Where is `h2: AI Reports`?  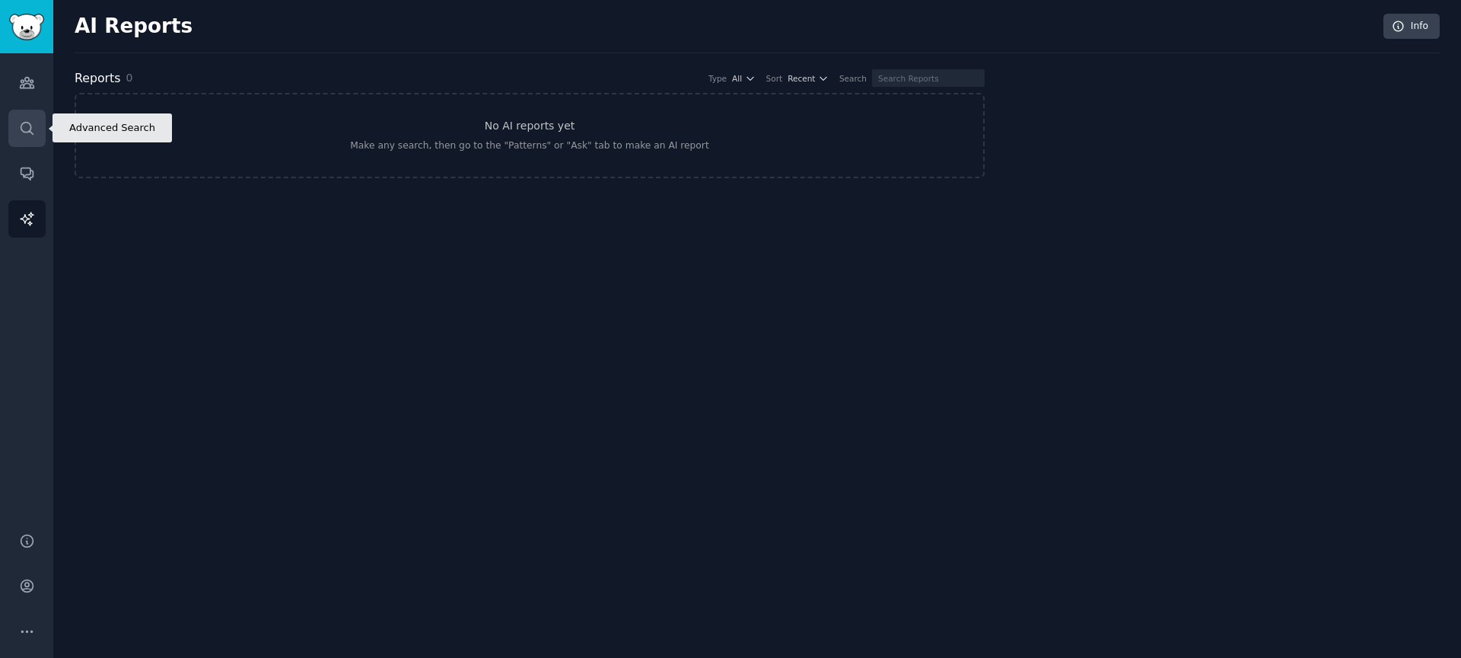
h2: AI Reports is located at coordinates (133, 27).